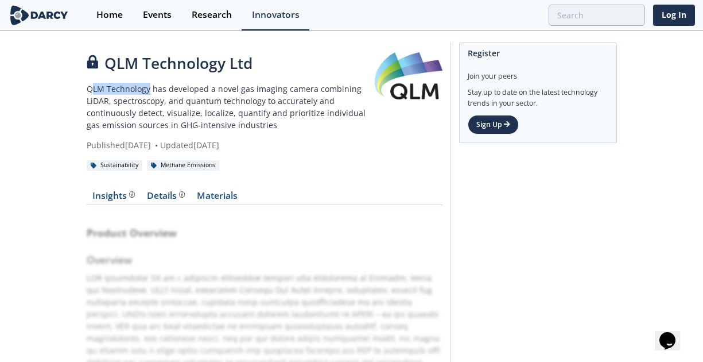  I want to click on div: QLM Technology Ltd, so click(231, 63).